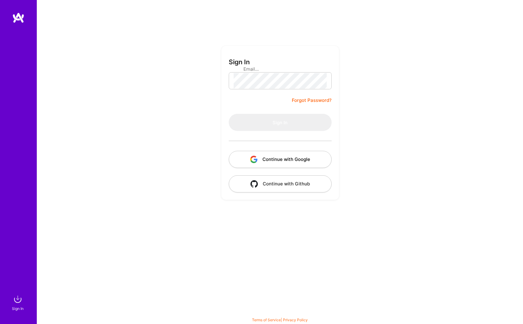 Image resolution: width=523 pixels, height=324 pixels. I want to click on a: sign inSign In, so click(18, 303).